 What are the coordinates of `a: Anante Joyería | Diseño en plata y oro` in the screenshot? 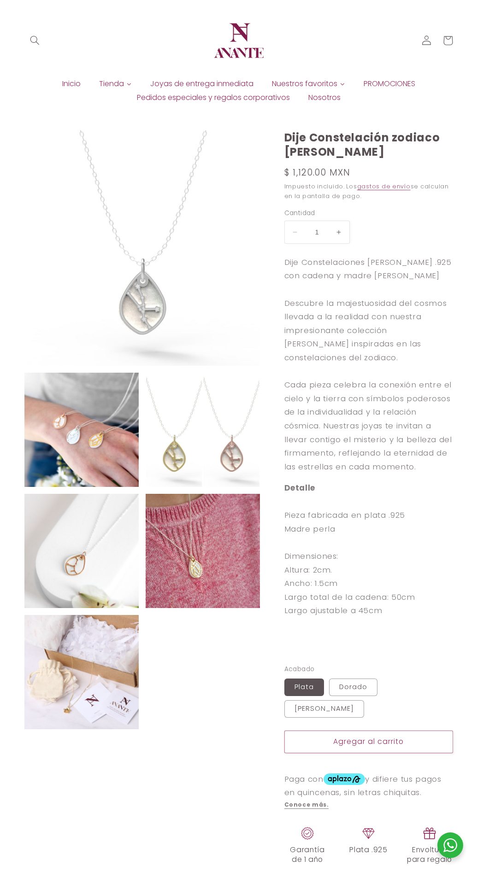 It's located at (239, 41).